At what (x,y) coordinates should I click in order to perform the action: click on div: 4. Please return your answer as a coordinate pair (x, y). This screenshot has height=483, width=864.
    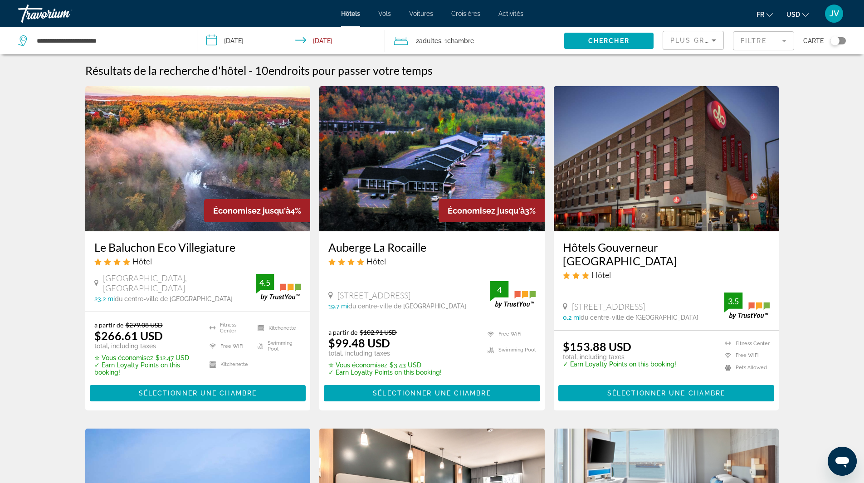
    Looking at the image, I should click on (499, 290).